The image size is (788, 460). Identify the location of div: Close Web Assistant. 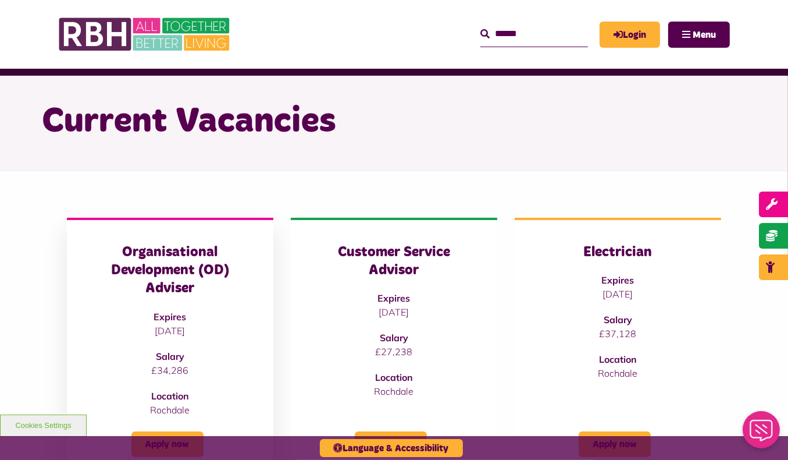
(26, 22).